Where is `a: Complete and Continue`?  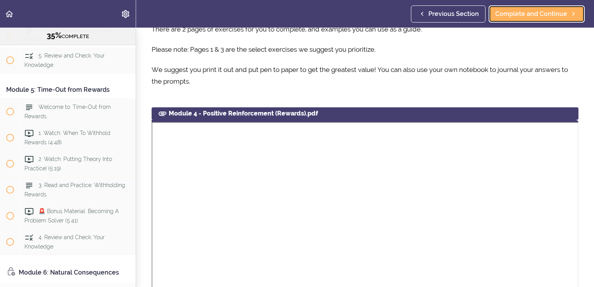
a: Complete and Continue is located at coordinates (536, 14).